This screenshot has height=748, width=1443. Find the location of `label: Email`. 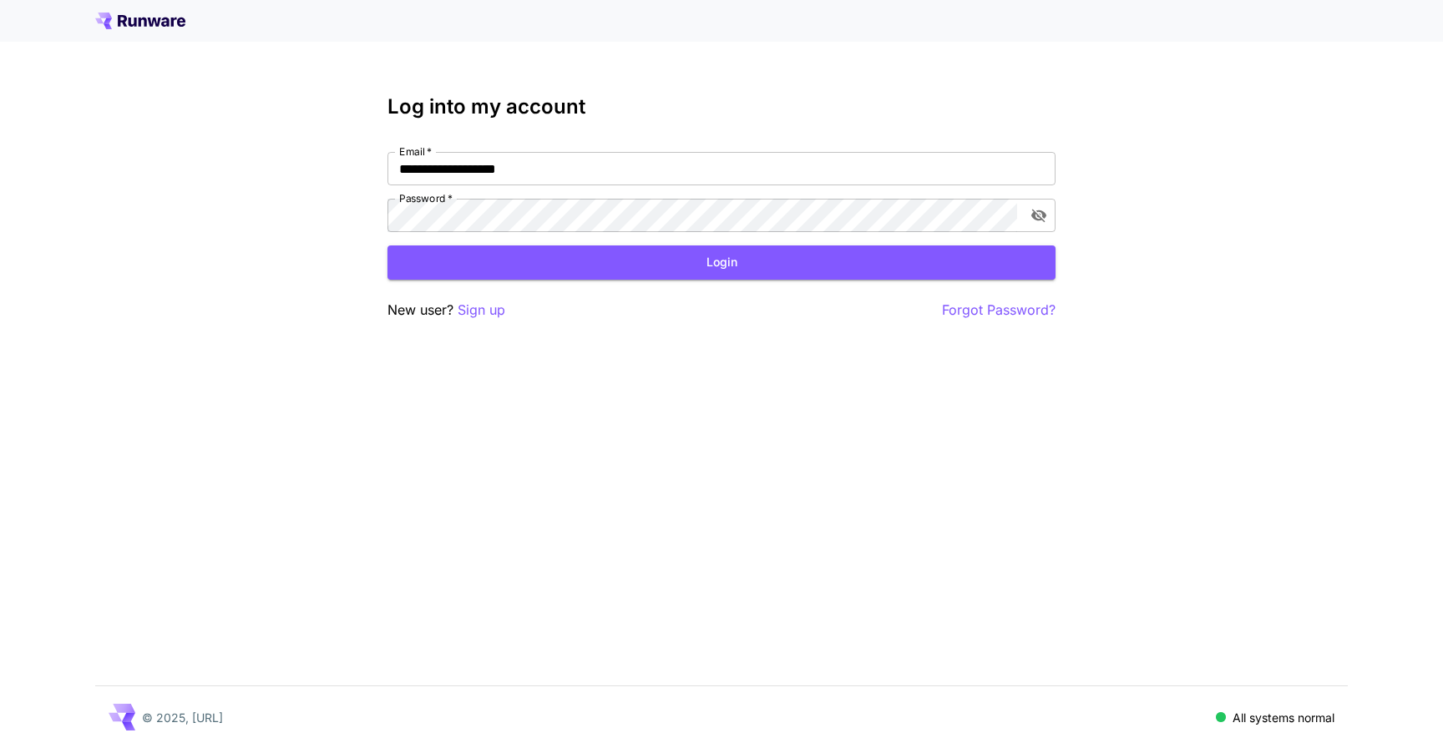

label: Email is located at coordinates (415, 151).